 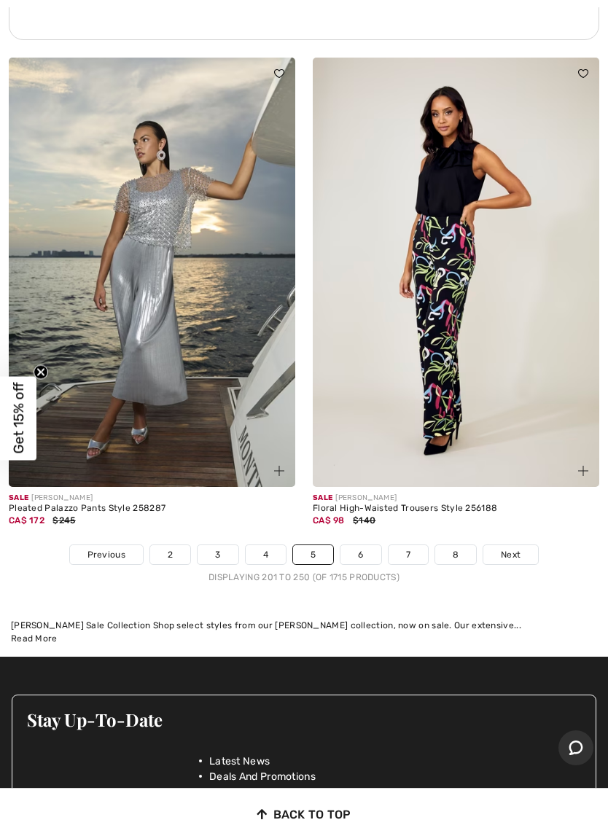 What do you see at coordinates (170, 555) in the screenshot?
I see `a: 2` at bounding box center [170, 555].